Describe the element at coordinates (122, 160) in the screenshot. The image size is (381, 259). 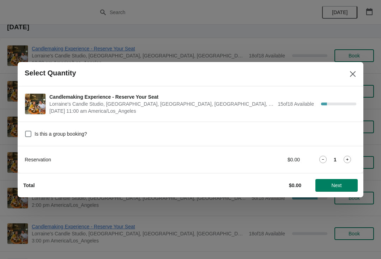
I see `div: Reservation` at that location.